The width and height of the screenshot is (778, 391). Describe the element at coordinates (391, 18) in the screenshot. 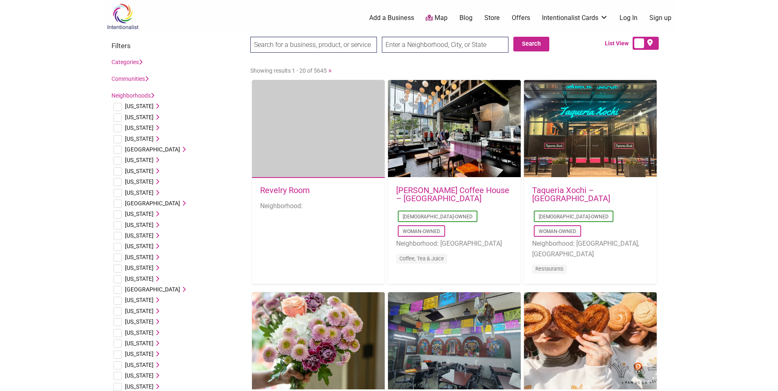

I see `a: Add a Business` at that location.